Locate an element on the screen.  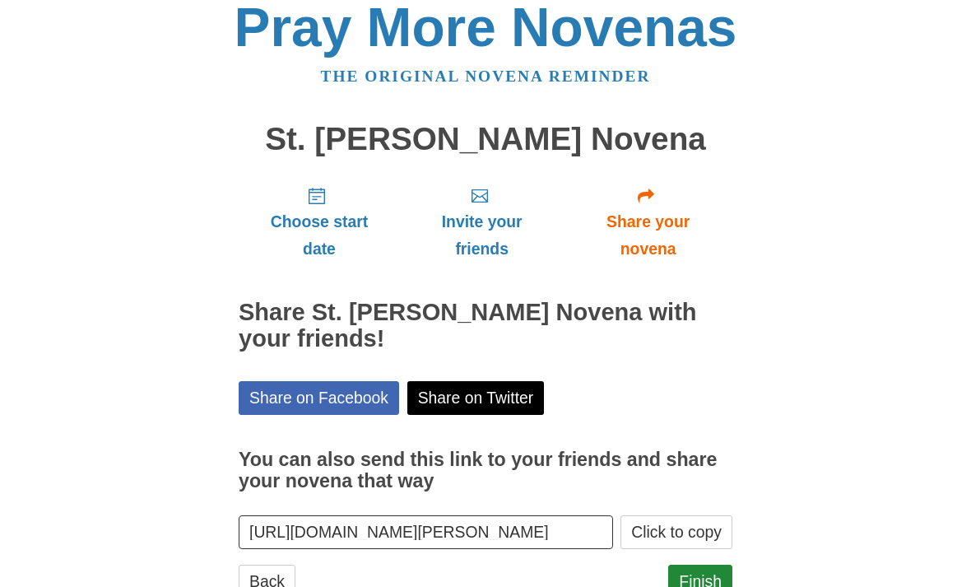
span: Choose start date is located at coordinates (319, 235).